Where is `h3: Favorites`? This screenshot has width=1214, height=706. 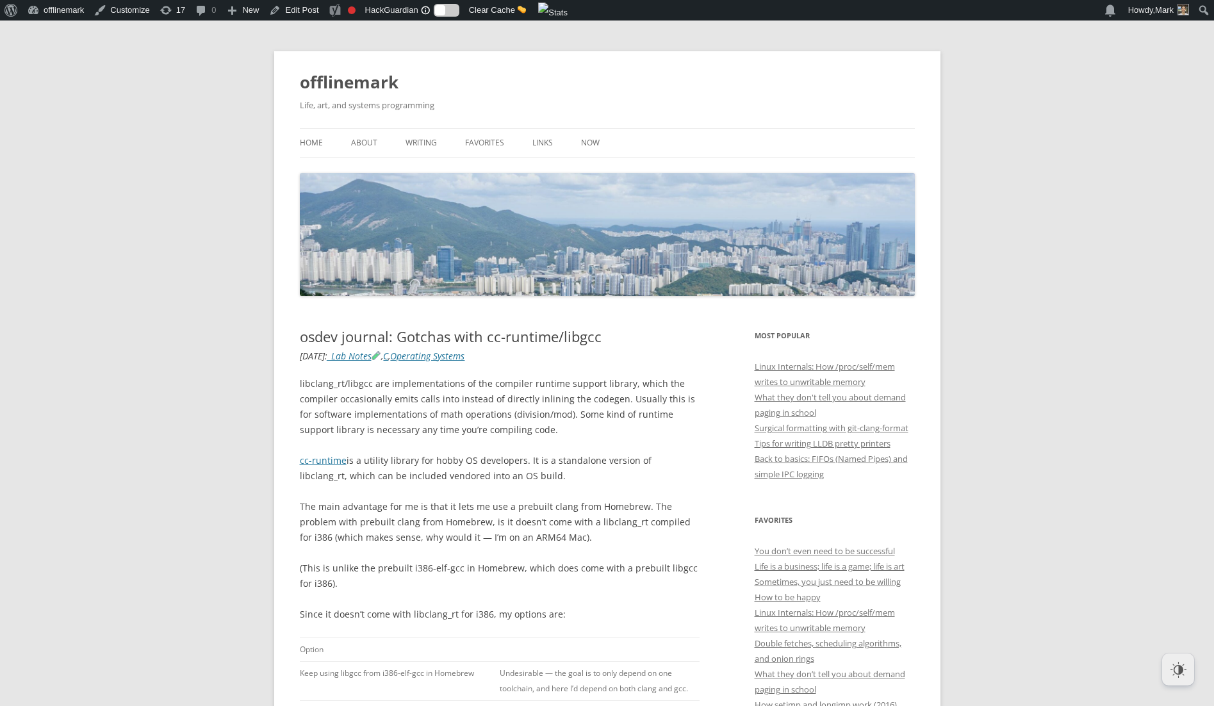 h3: Favorites is located at coordinates (834, 520).